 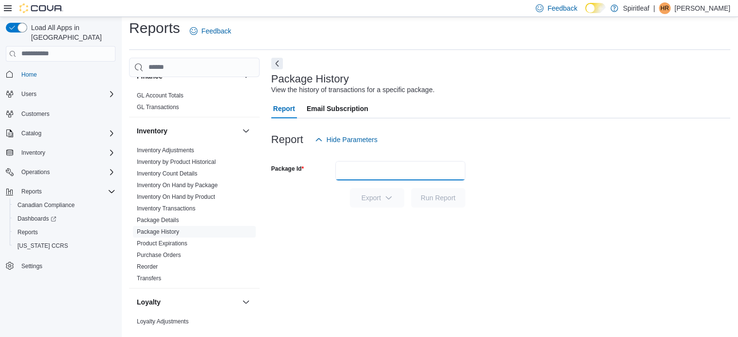 What do you see at coordinates (148, 302) in the screenshot?
I see `h3: Loyalty` at bounding box center [148, 302].